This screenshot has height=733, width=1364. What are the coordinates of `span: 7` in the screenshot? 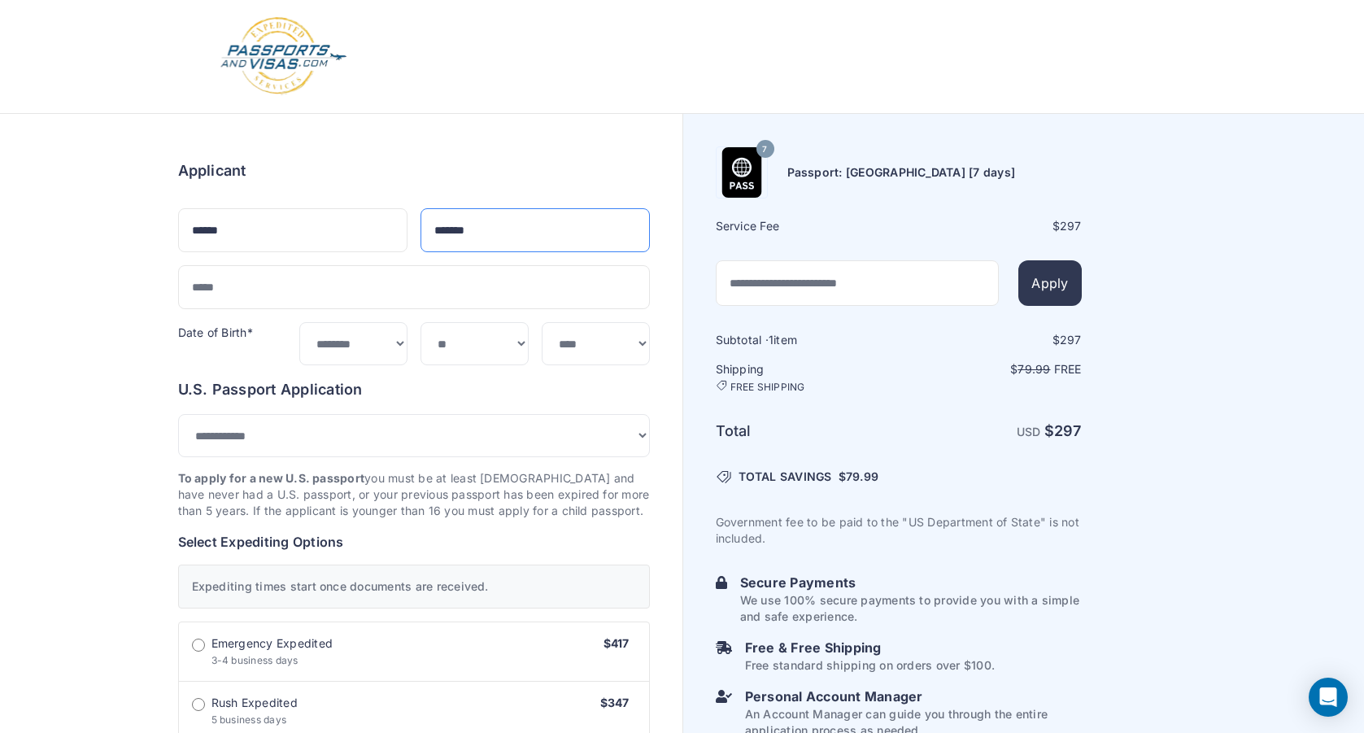 It's located at (765, 150).